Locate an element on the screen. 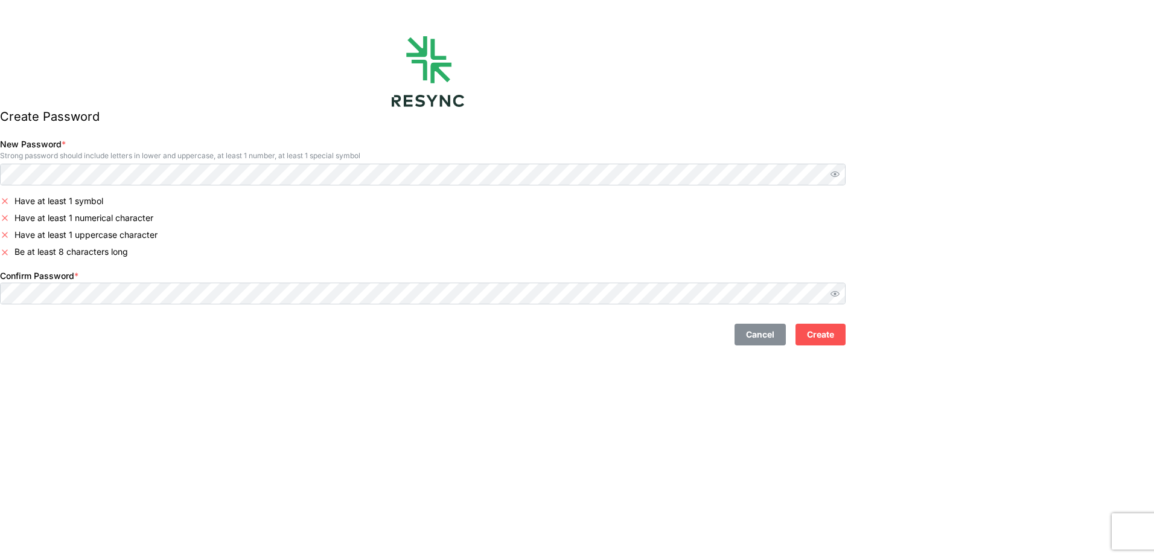 Image resolution: width=1154 pixels, height=558 pixels. img: logo is located at coordinates (428, 71).